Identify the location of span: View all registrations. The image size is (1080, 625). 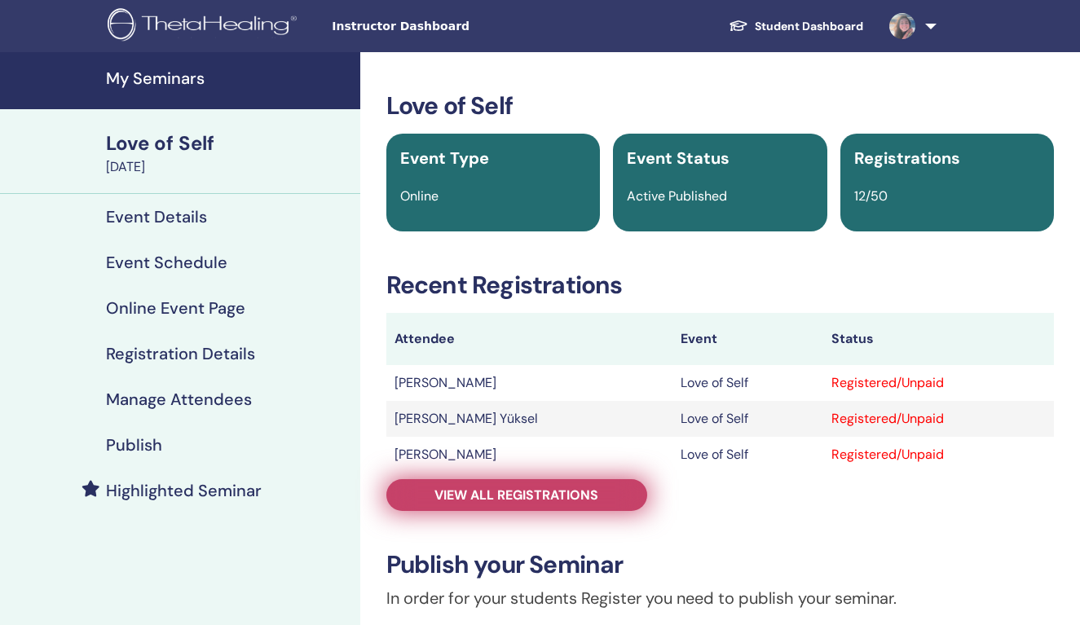
(516, 495).